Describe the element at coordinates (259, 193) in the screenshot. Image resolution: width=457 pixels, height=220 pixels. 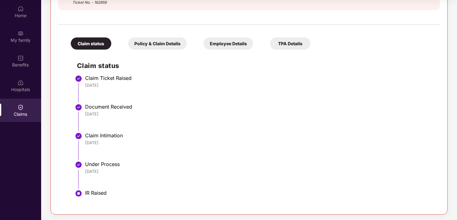
I see `div: IR Raised` at that location.